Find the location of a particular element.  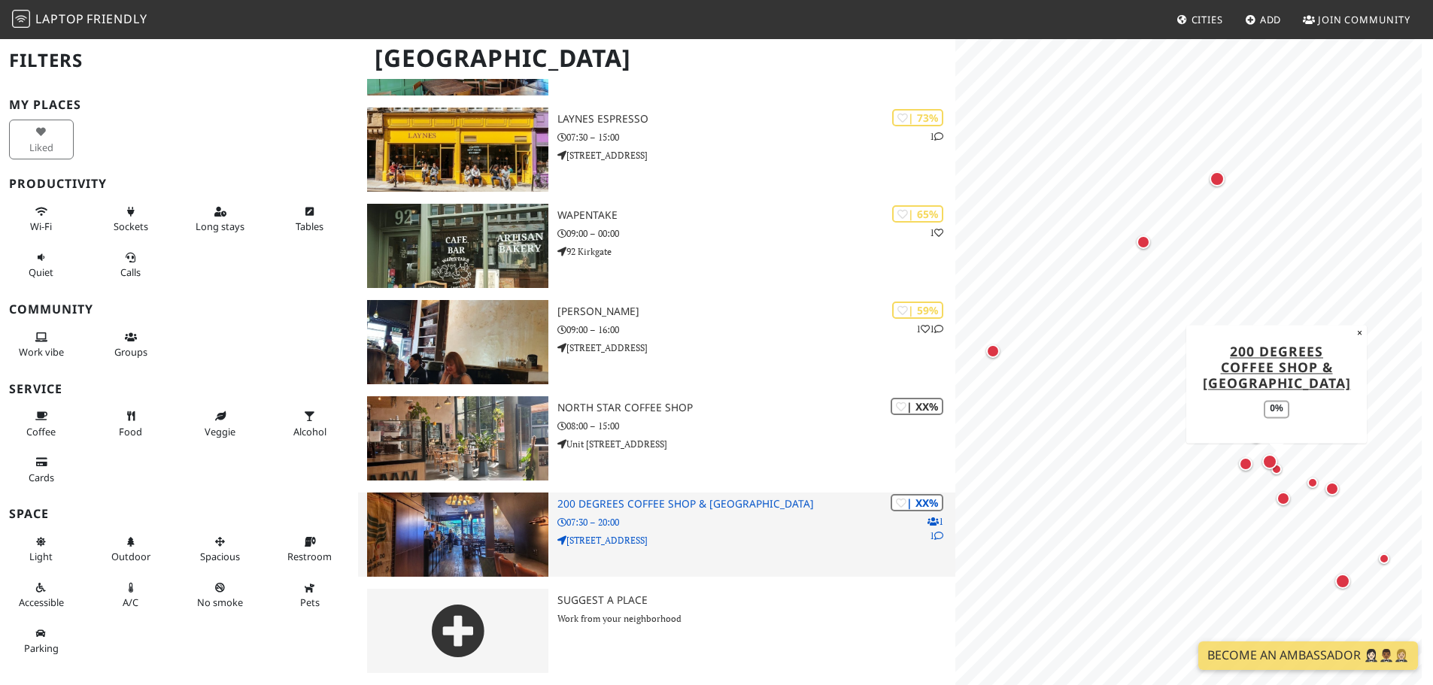

span: Restroom is located at coordinates (309, 557).